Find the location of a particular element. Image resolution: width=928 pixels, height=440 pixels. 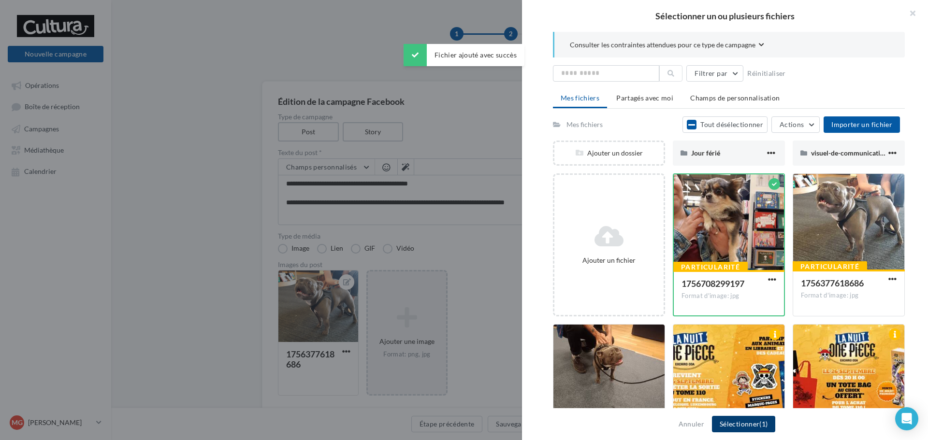

button: Sélectionner(1) is located at coordinates (744, 425).